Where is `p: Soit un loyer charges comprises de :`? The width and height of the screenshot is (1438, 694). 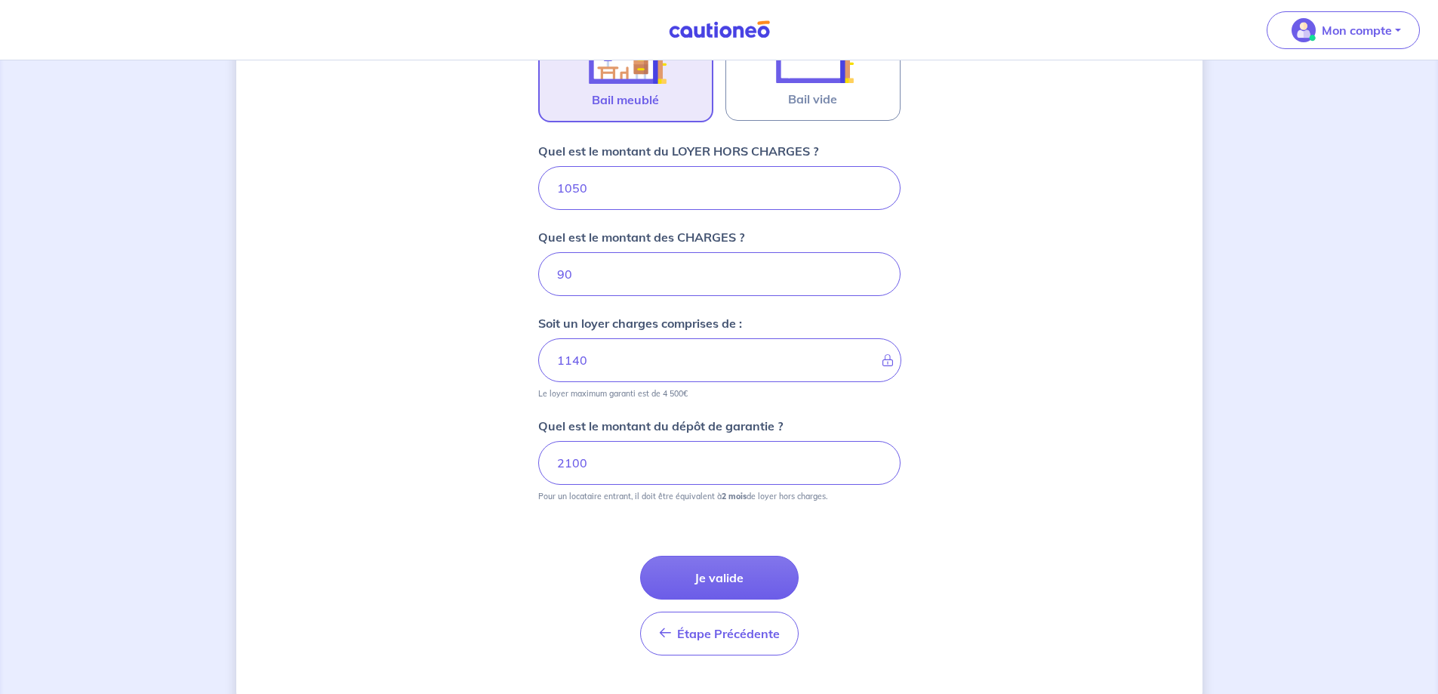 p: Soit un loyer charges comprises de : is located at coordinates (640, 323).